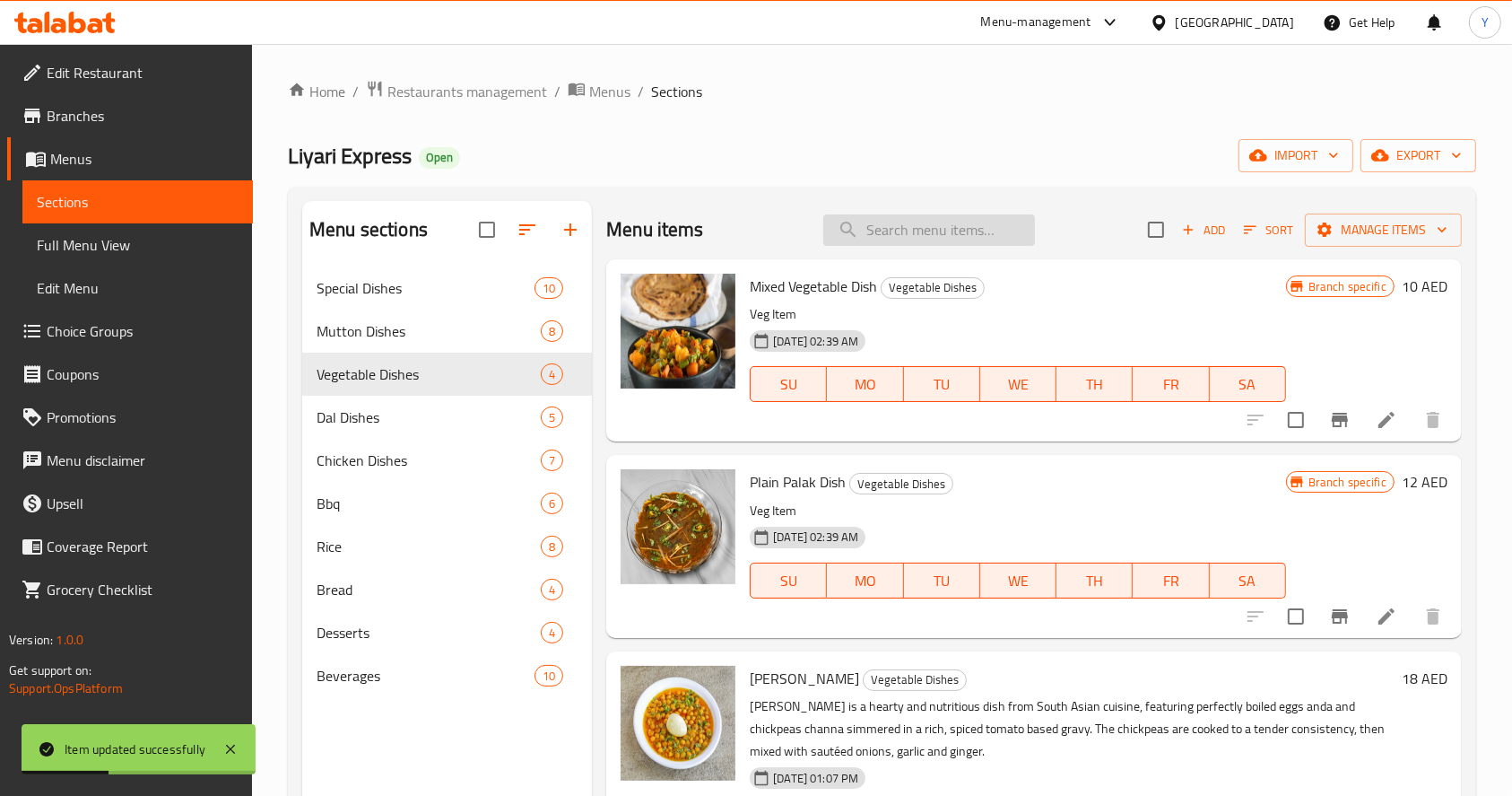 The height and width of the screenshot is (796, 1512). Describe the element at coordinates (1156, 229) in the screenshot. I see `span: Select section` at that location.